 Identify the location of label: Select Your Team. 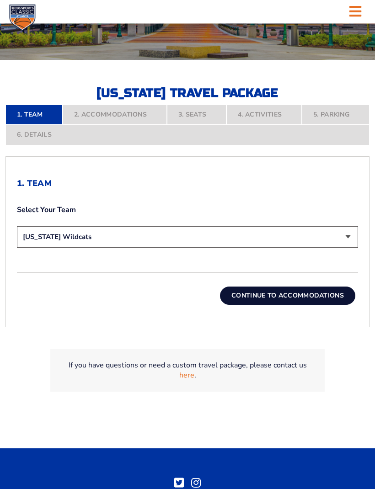
(188, 210).